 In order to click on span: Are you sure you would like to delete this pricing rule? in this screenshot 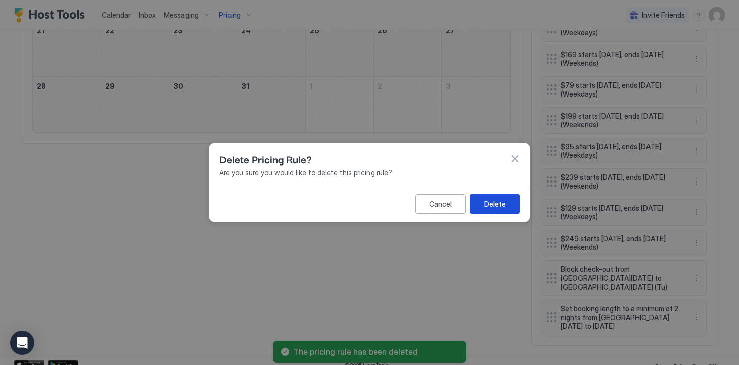, I will do `click(370, 173)`.